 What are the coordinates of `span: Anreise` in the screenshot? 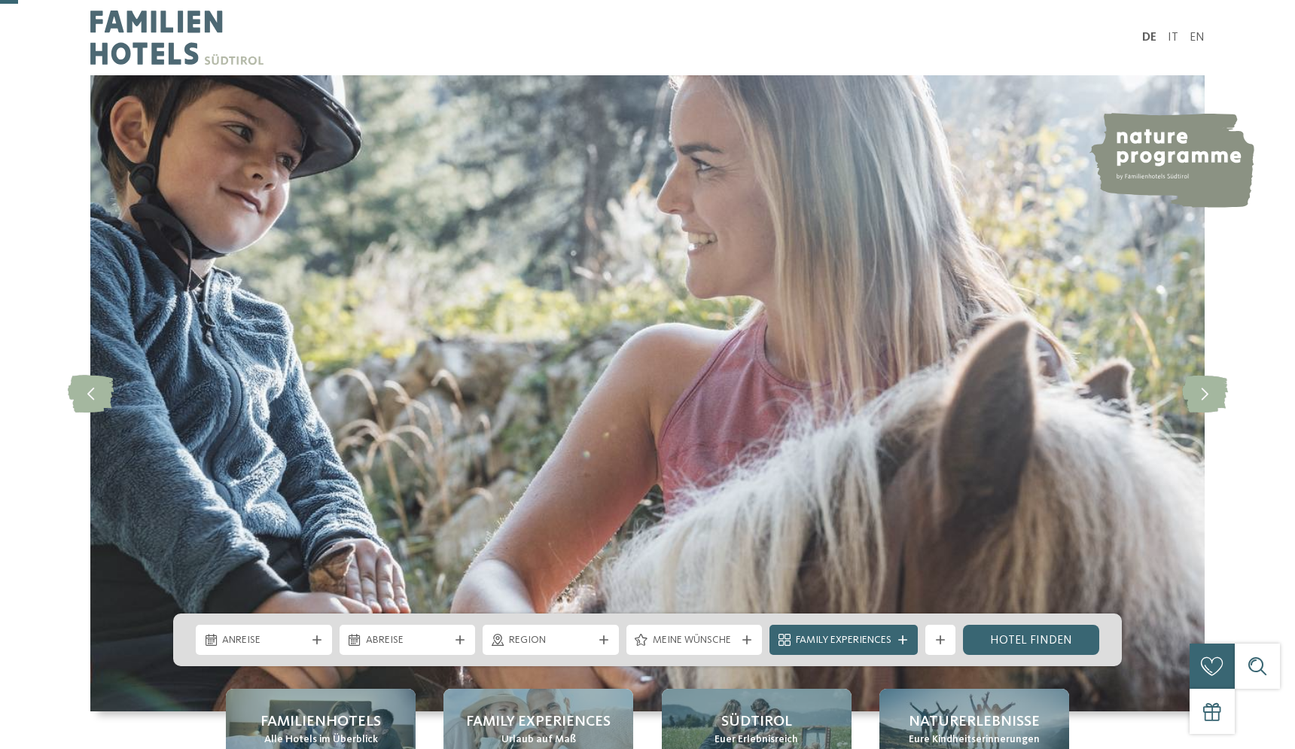 It's located at (263, 641).